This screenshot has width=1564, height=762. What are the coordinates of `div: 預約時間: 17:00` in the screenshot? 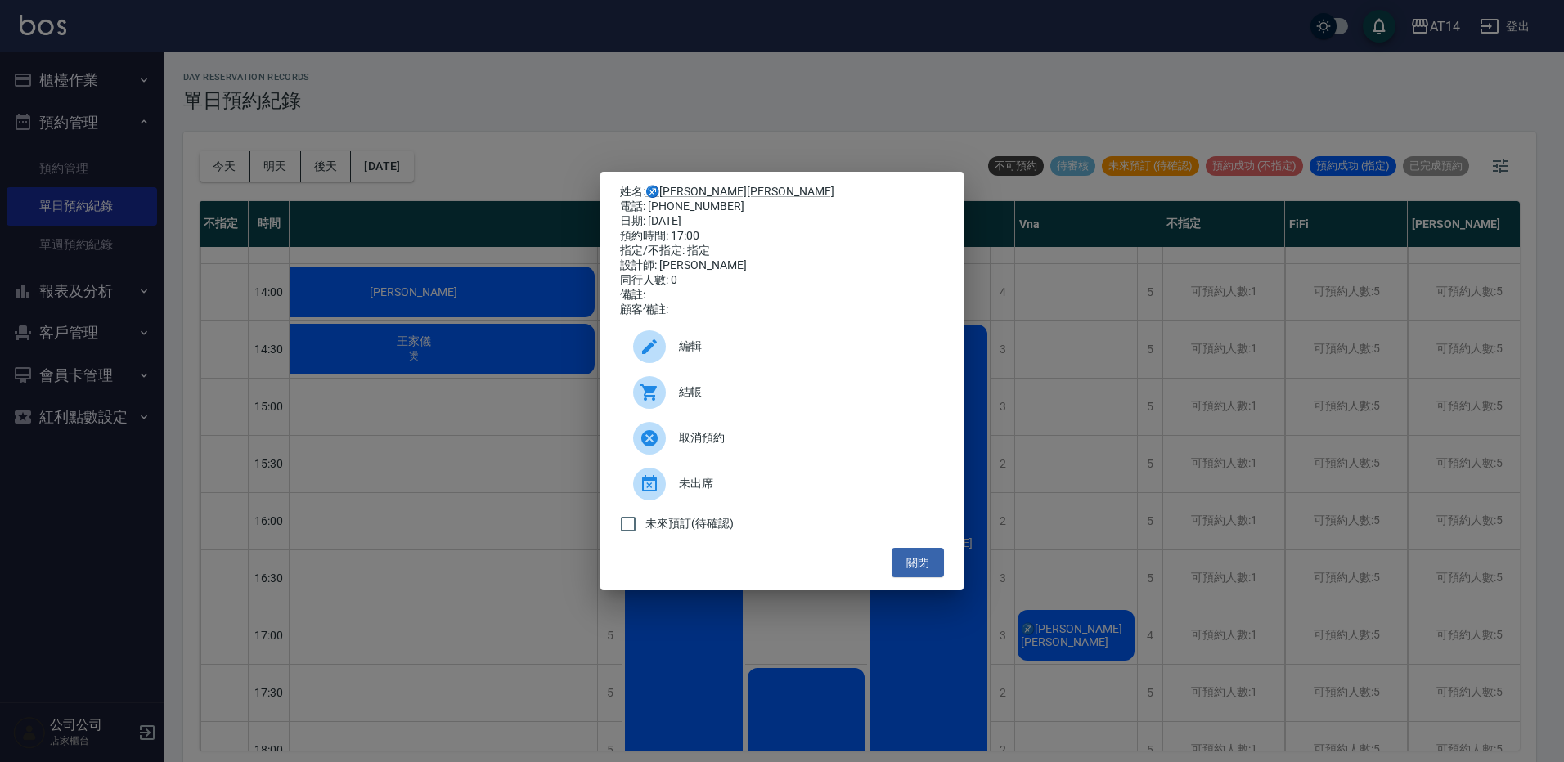 It's located at (782, 236).